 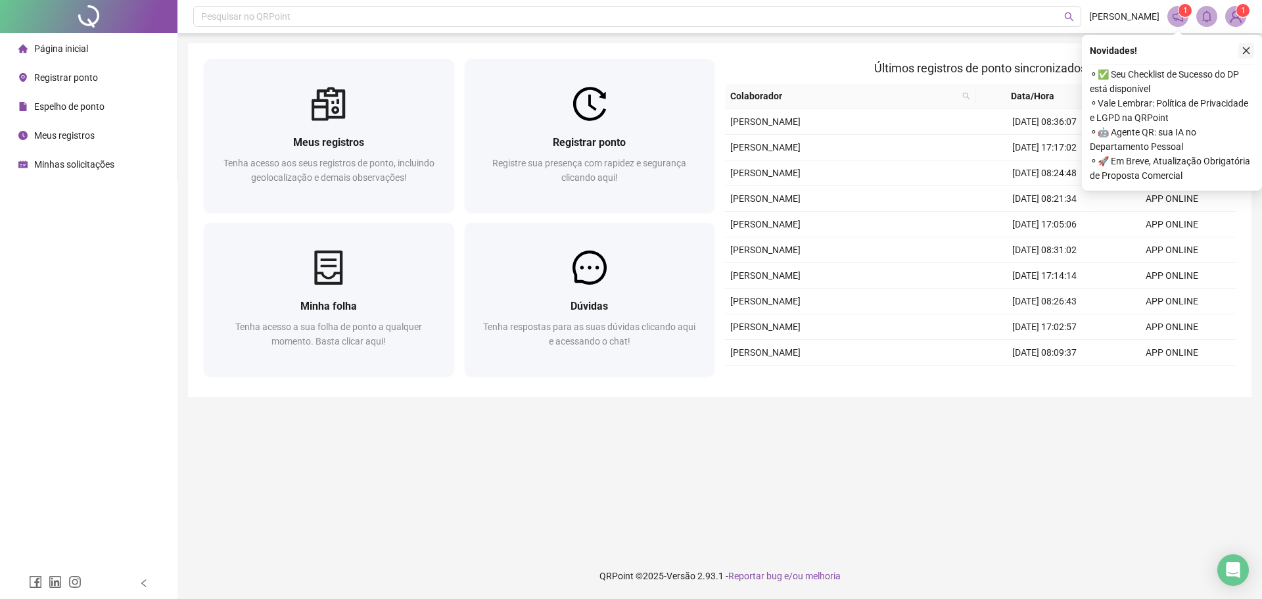 What do you see at coordinates (329, 135) in the screenshot?
I see `a: Meus registrosTenha acesso aos seus registros de ponto, incluindo geolocalização e demais observa...` at bounding box center [329, 135].